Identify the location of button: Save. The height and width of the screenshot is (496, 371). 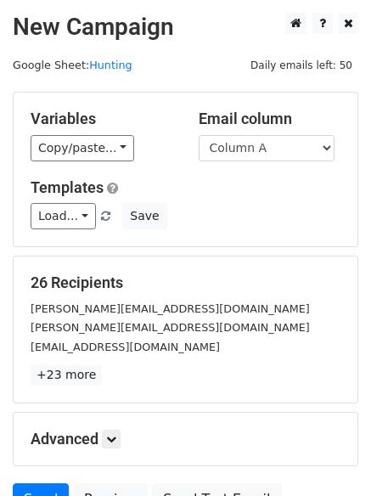
(144, 216).